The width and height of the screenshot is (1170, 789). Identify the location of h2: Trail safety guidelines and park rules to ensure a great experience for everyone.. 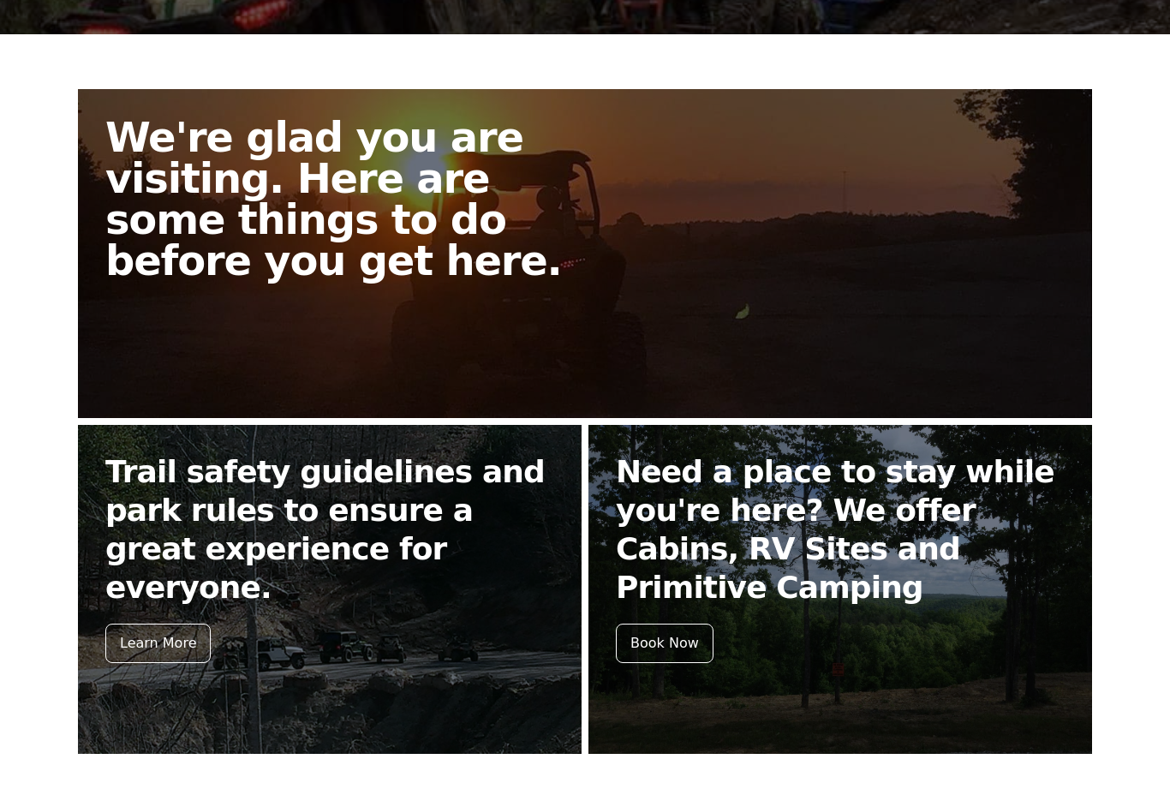
(330, 529).